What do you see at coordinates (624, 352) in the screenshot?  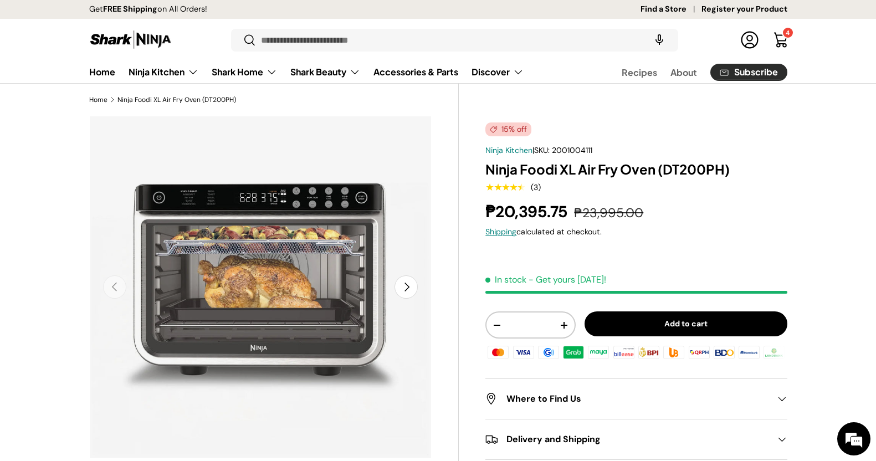 I see `img: billease` at bounding box center [624, 352].